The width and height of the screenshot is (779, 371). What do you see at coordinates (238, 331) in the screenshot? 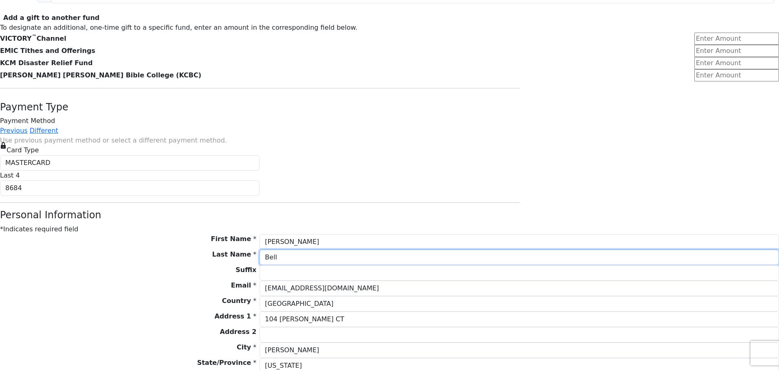
I see `strong: Address 2` at bounding box center [238, 331].